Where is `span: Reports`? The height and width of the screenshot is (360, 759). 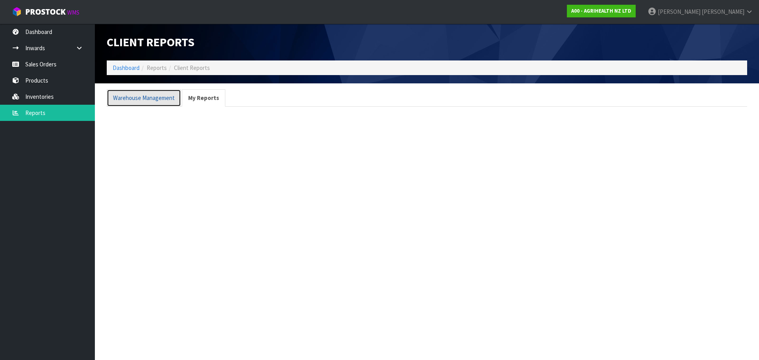
span: Reports is located at coordinates (157, 68).